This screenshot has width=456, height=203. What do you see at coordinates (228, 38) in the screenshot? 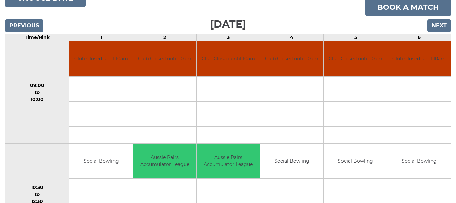
I see `td: 3` at bounding box center [228, 38].